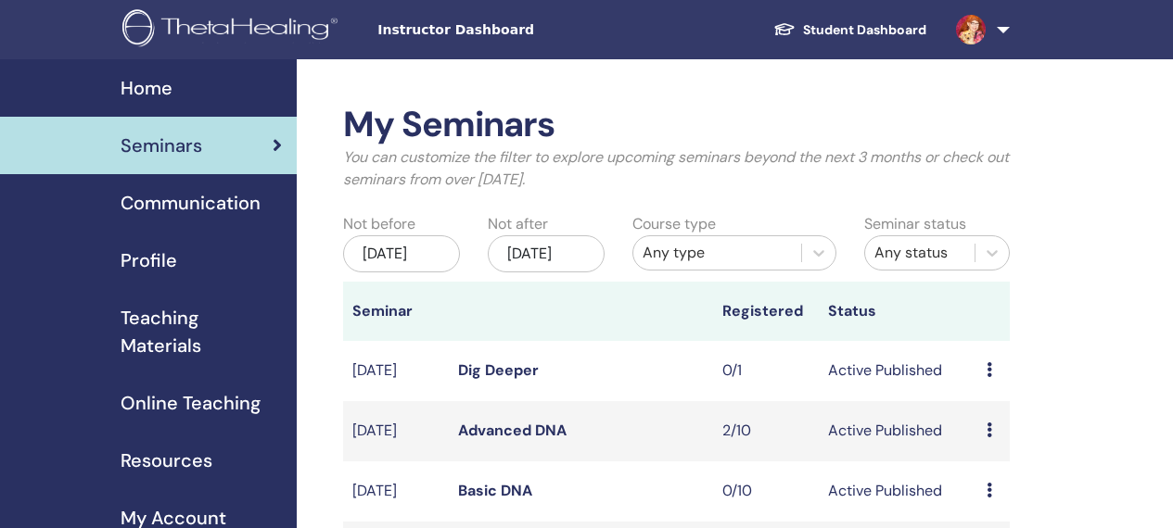 The image size is (1173, 528). Describe the element at coordinates (148, 261) in the screenshot. I see `span: Profile` at that location.